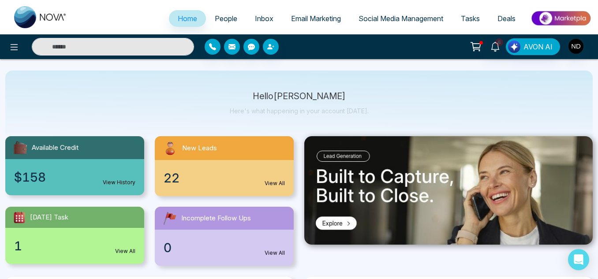 This screenshot has height=279, width=598. I want to click on span: Social Media Management, so click(401, 19).